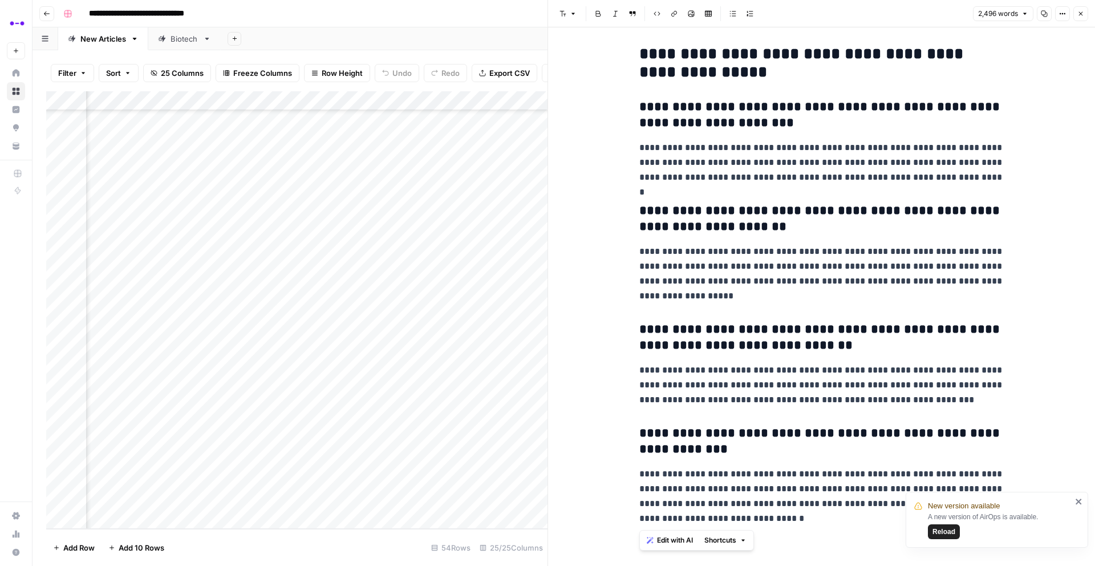 The width and height of the screenshot is (1095, 566). Describe the element at coordinates (16, 73) in the screenshot. I see `a: Home` at that location.